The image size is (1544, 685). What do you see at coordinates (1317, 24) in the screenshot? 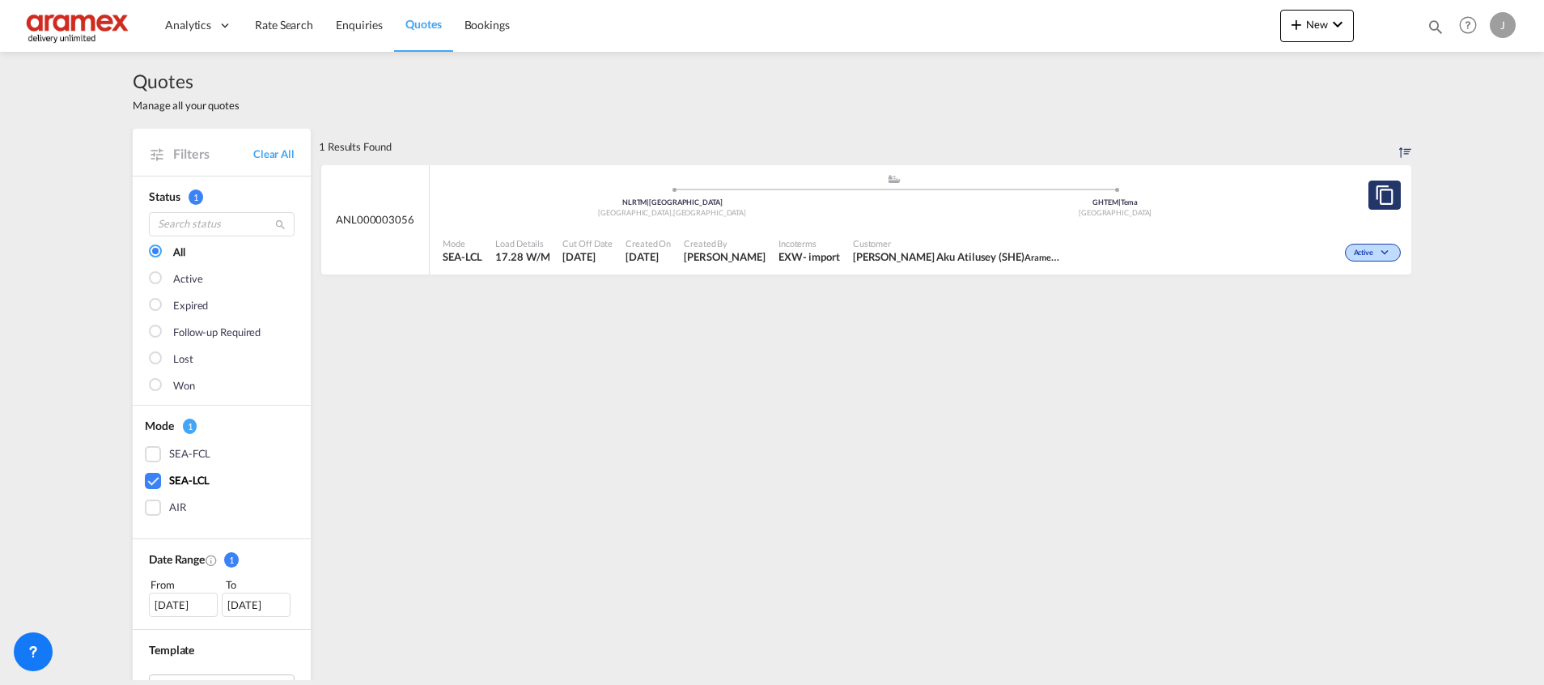
I see `span: New` at bounding box center [1317, 24].